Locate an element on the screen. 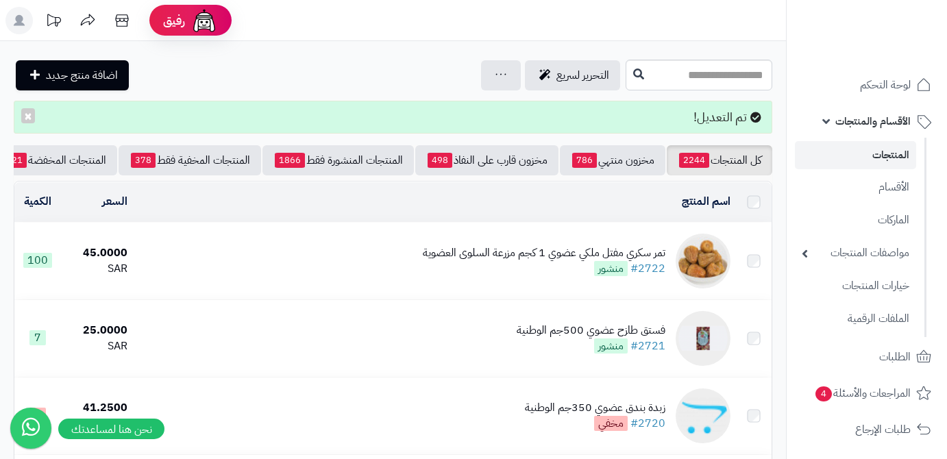 The image size is (947, 459). a: اضافة منتج جديد is located at coordinates (72, 75).